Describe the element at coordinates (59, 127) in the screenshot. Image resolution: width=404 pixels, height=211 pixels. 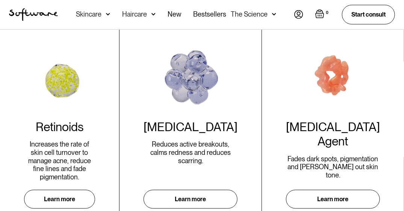
I see `h2: Retinoids` at that location.